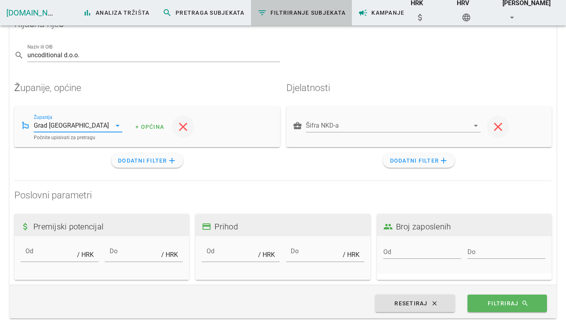 Image resolution: width=566 pixels, height=328 pixels. I want to click on button: + Općina, so click(149, 127).